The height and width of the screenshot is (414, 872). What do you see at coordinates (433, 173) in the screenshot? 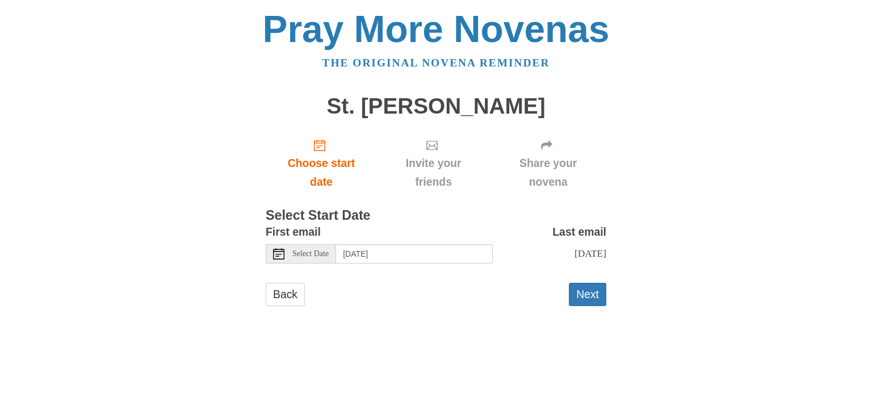
I see `span: Invite your friends` at bounding box center [433, 173].